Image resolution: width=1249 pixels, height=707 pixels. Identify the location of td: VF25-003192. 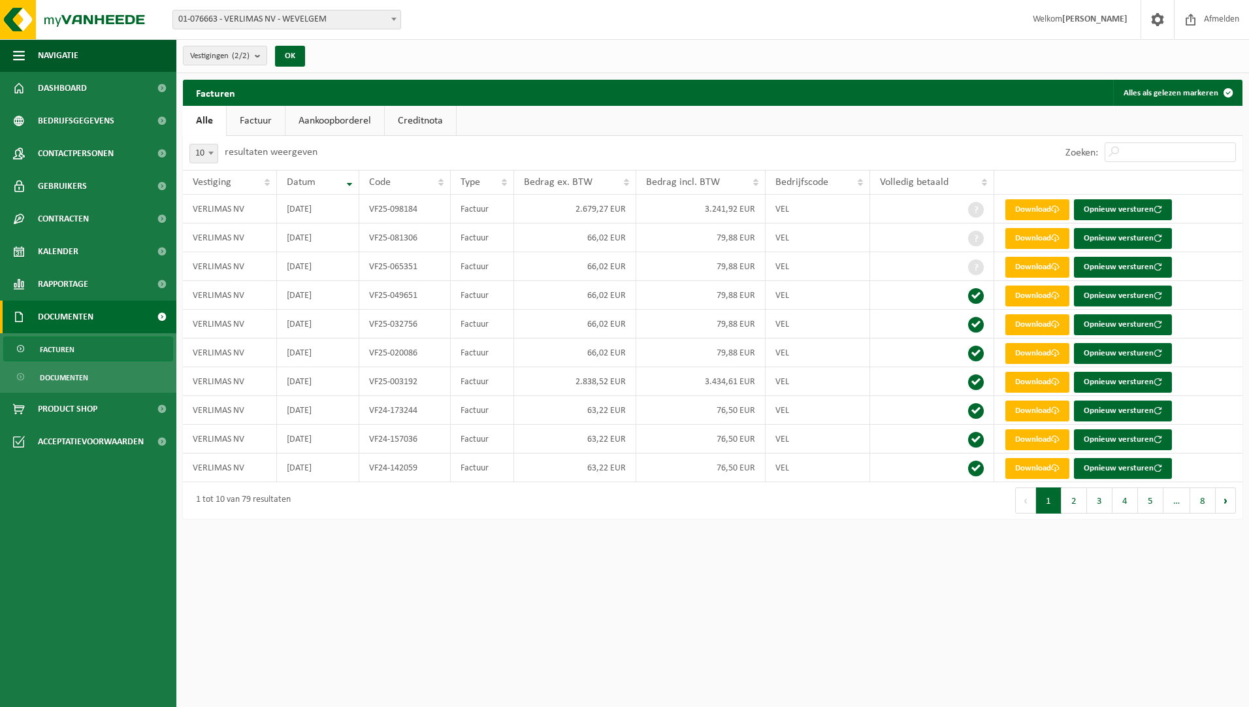
(405, 382).